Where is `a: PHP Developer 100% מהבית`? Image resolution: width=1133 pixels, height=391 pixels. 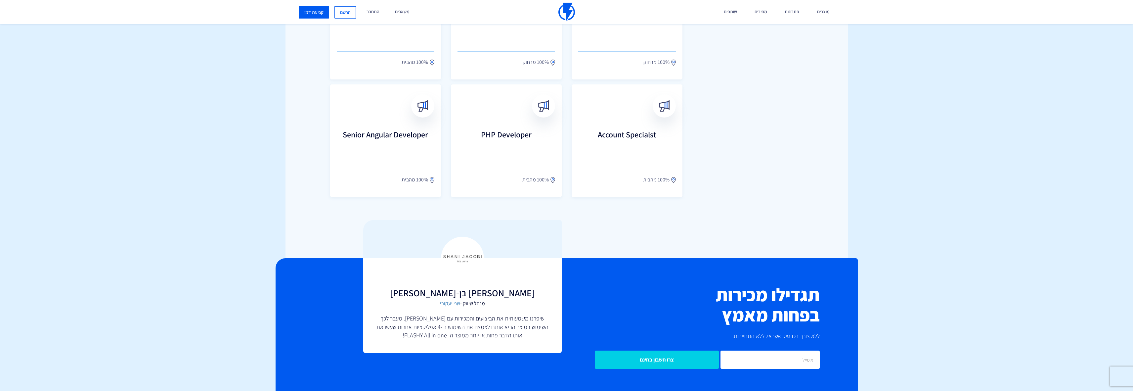
a: PHP Developer 100% מהבית is located at coordinates (506, 141).